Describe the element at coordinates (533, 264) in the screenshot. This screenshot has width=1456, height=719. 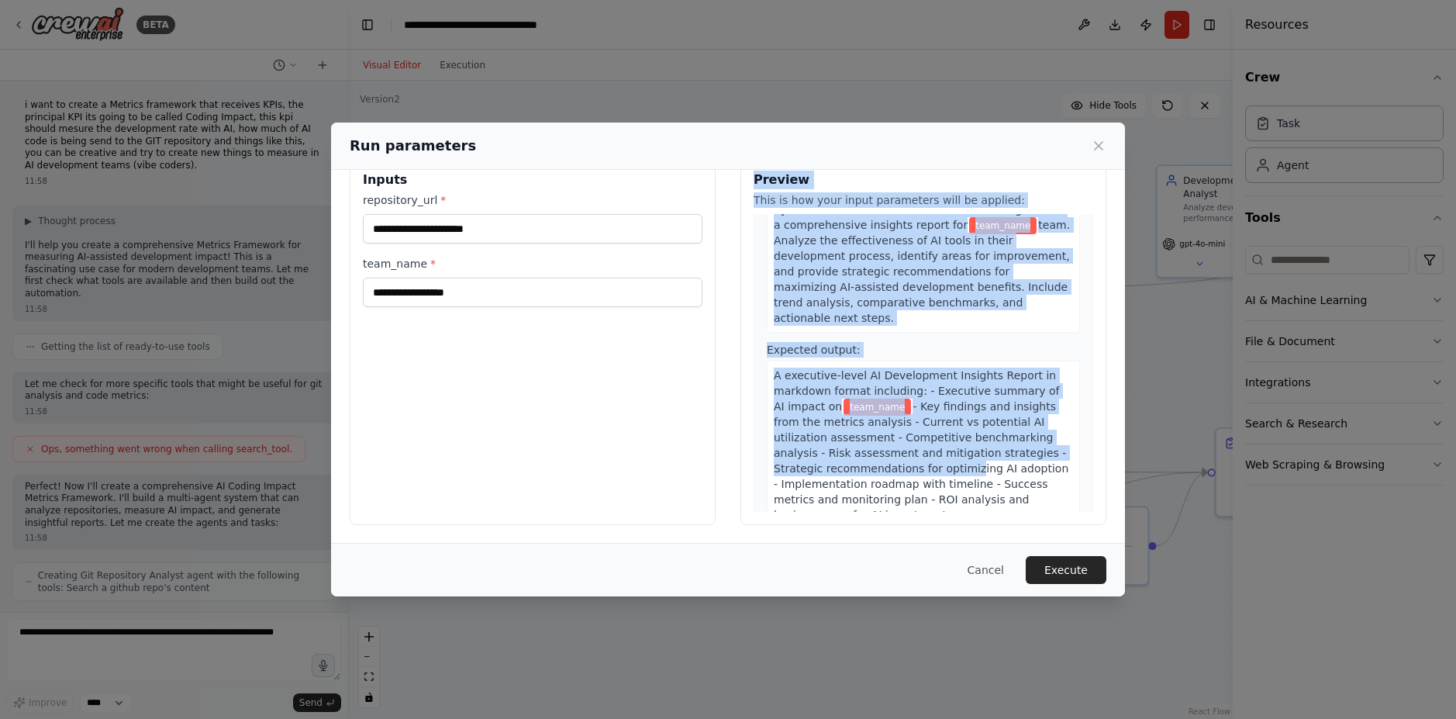
I see `label: team_name` at that location.